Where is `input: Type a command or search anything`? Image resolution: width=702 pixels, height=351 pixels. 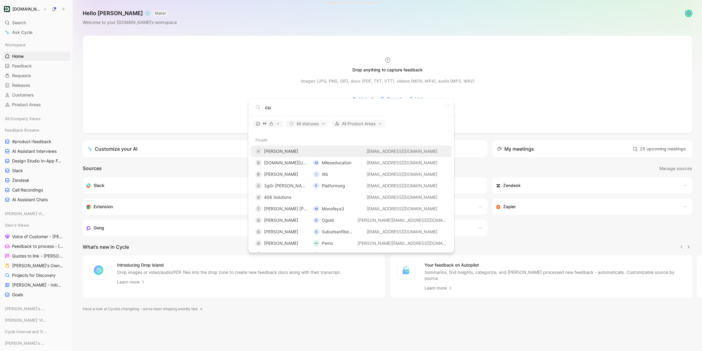
input: Type a command or search anything is located at coordinates (356, 107).